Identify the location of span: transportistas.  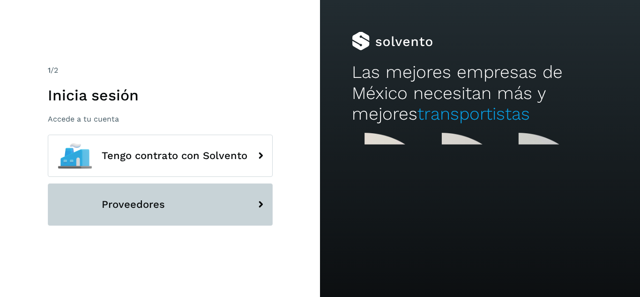
(474, 113).